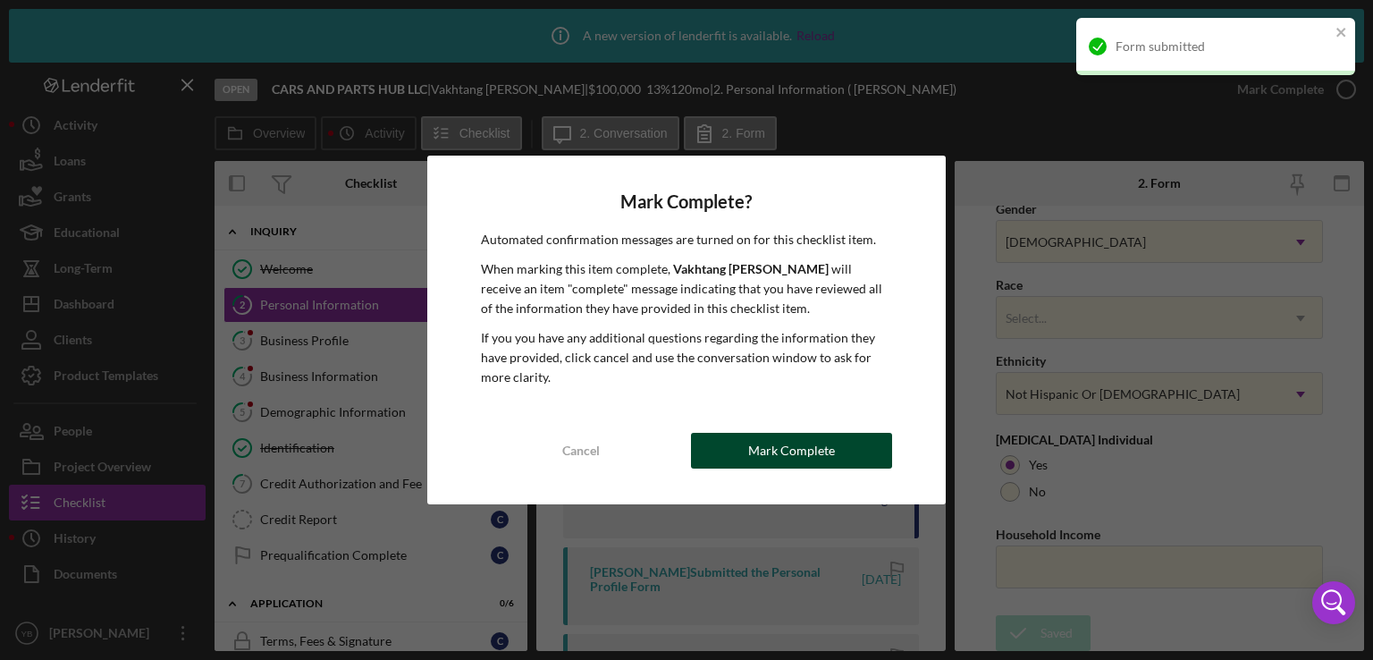 The height and width of the screenshot is (660, 1373). I want to click on p: If you you have any additional questions regarding the information they have provided, click canc..., so click(686, 357).